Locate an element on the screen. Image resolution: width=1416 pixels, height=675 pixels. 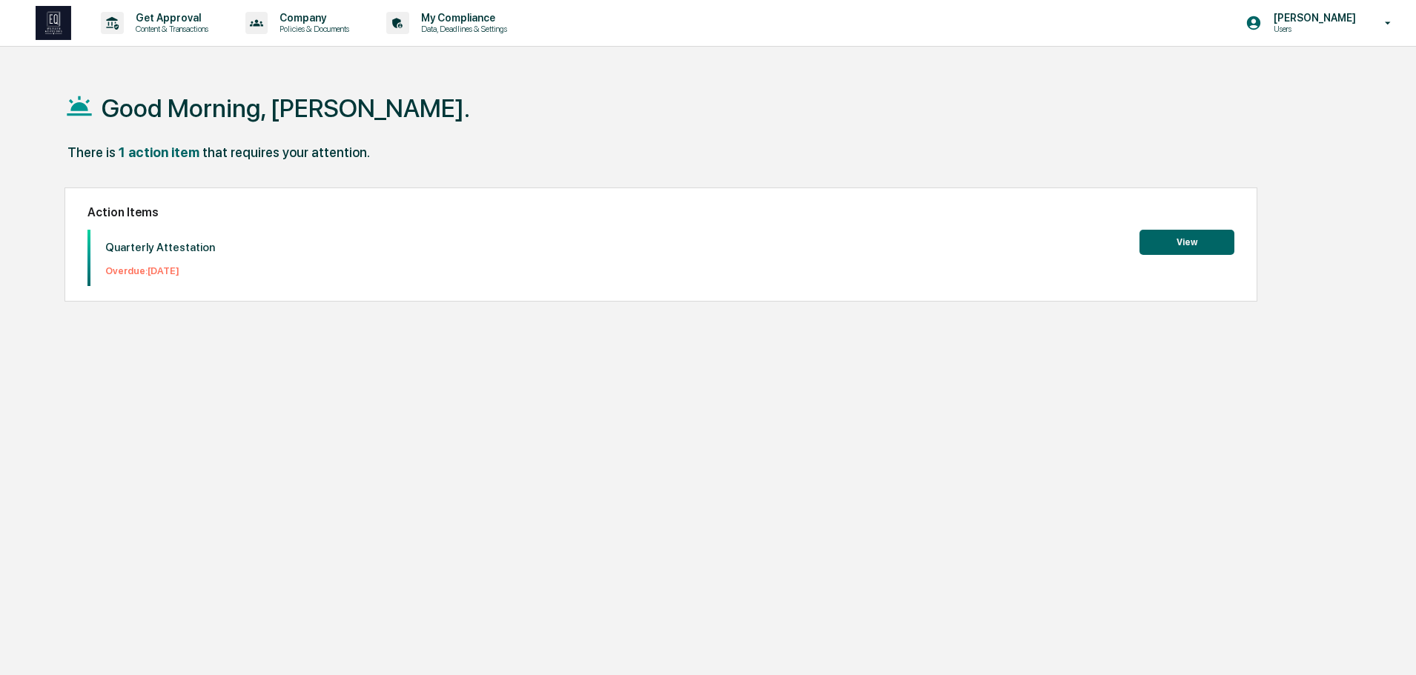
p: My Compliance is located at coordinates (462, 18).